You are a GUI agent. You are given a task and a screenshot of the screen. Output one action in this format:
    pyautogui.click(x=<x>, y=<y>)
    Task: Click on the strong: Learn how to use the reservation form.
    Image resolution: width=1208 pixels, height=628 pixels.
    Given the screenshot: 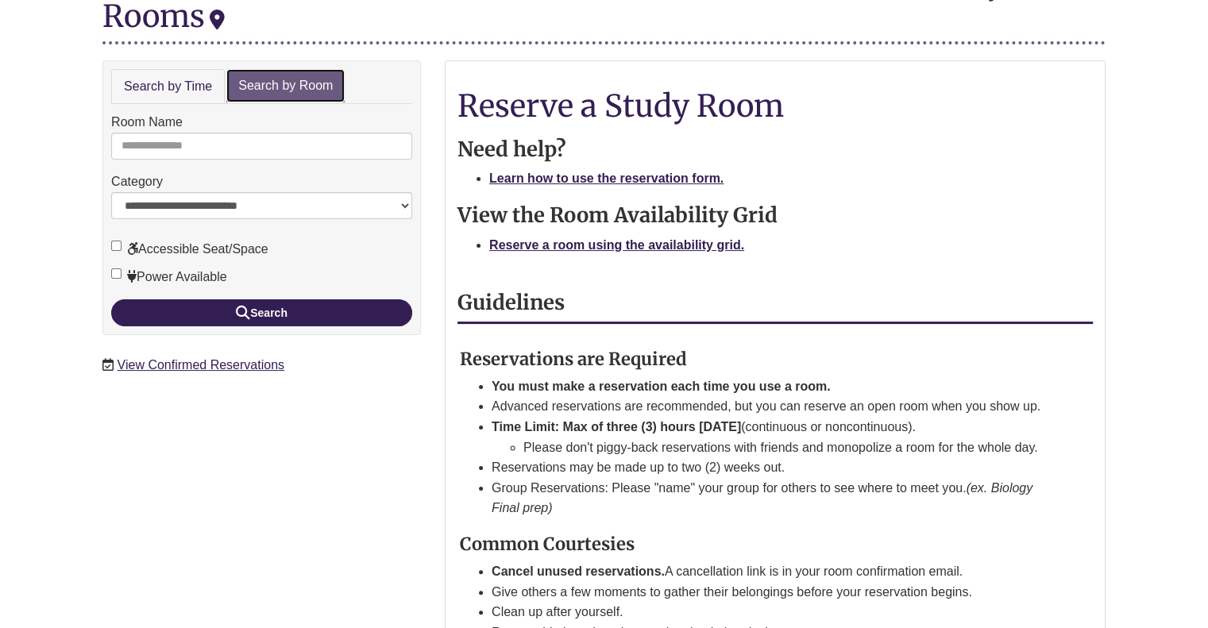 What is the action you would take?
    pyautogui.click(x=606, y=178)
    